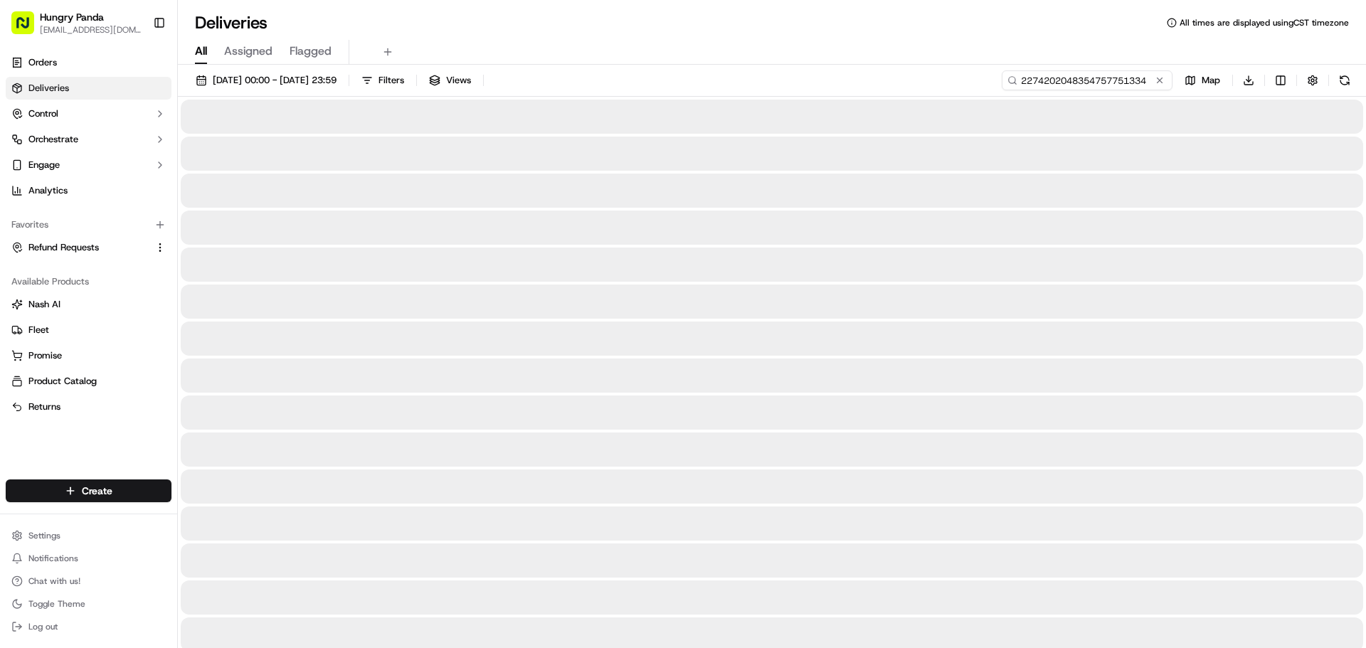 The width and height of the screenshot is (1366, 648). What do you see at coordinates (88, 330) in the screenshot?
I see `button: Fleet` at bounding box center [88, 330].